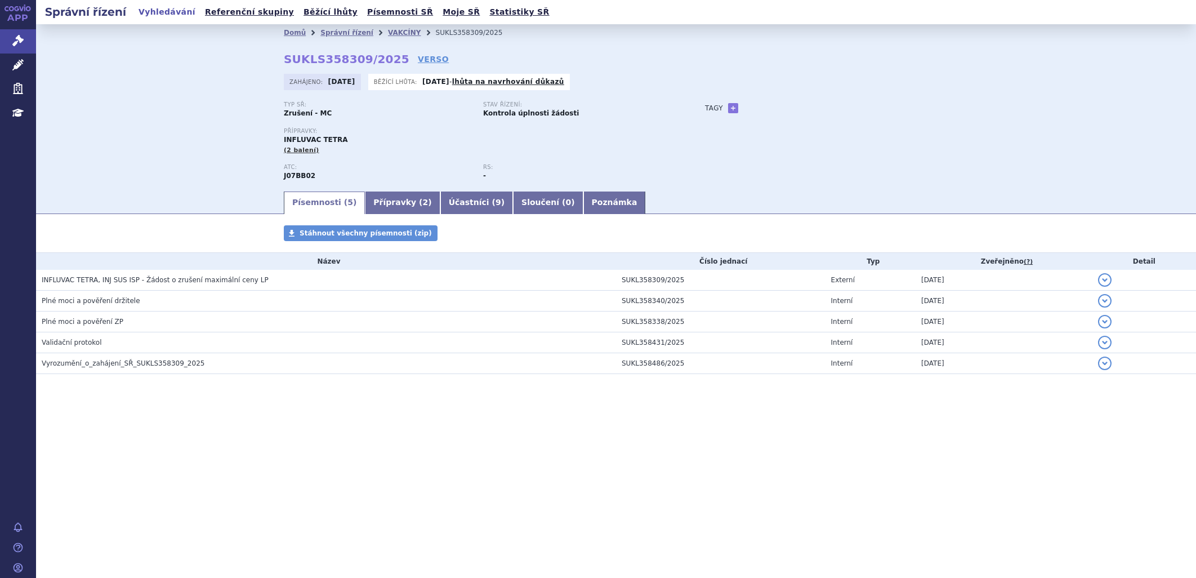 Image resolution: width=1196 pixels, height=578 pixels. I want to click on a: VERSO, so click(433, 59).